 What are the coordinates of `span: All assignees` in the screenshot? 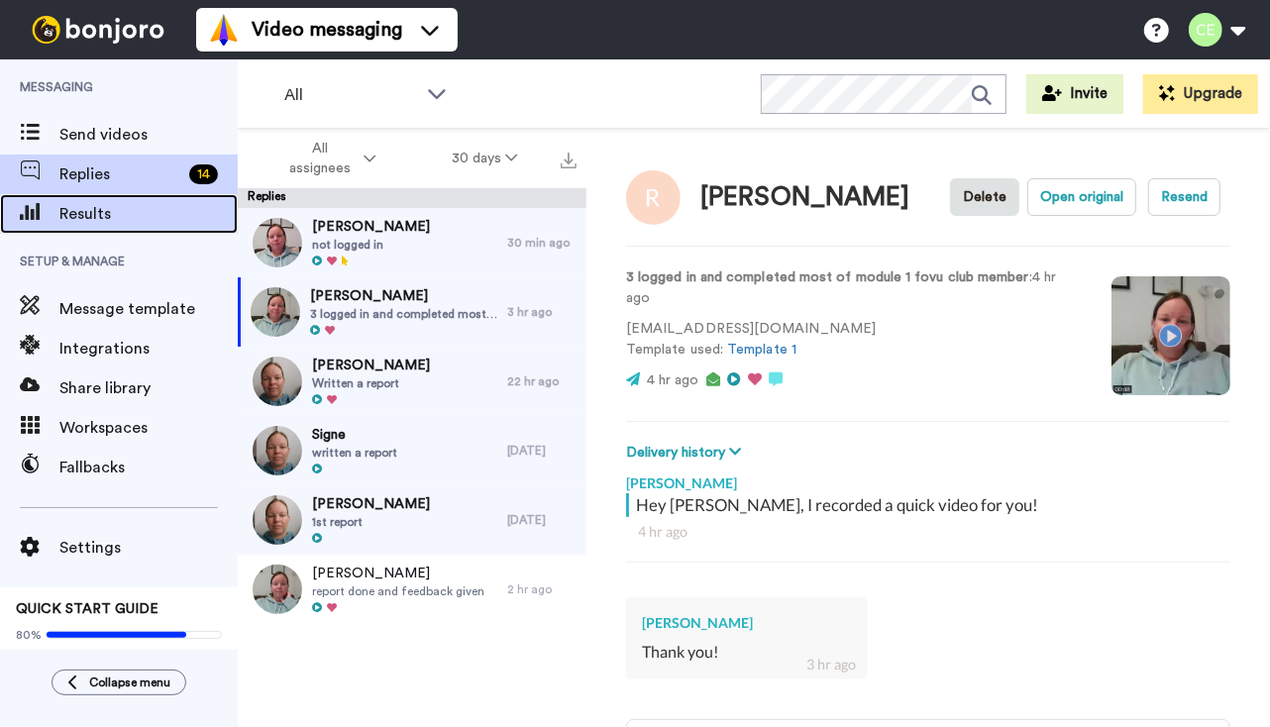 It's located at (319, 159).